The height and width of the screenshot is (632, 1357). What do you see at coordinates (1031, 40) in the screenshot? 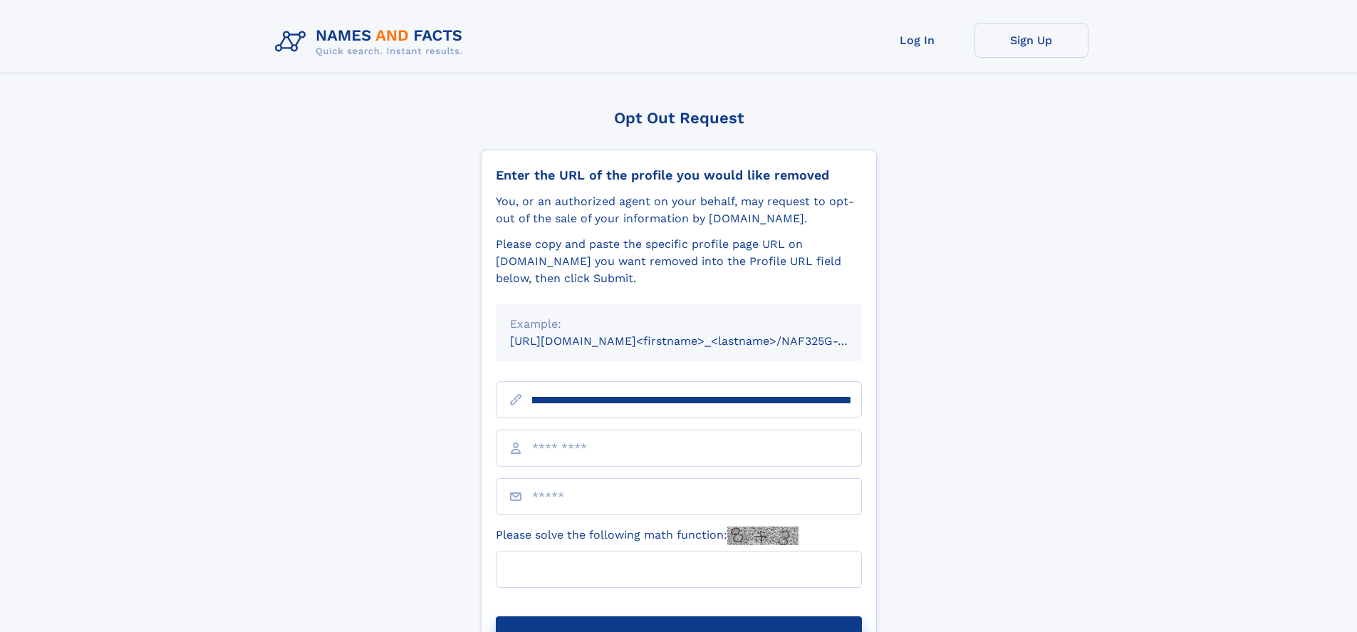
I see `a: Sign Up` at bounding box center [1031, 40].